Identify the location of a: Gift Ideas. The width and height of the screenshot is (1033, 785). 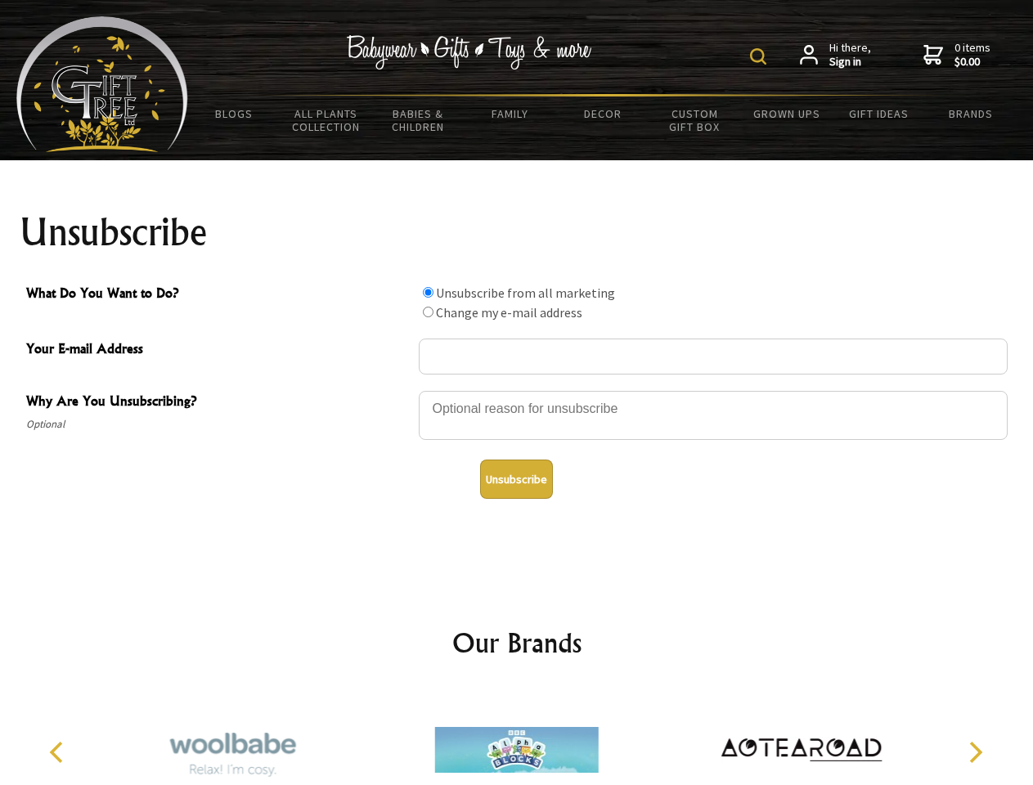
(878, 114).